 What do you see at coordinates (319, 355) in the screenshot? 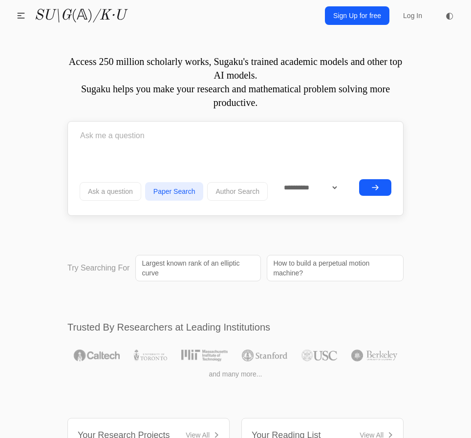
I see `img: USC` at bounding box center [319, 355].